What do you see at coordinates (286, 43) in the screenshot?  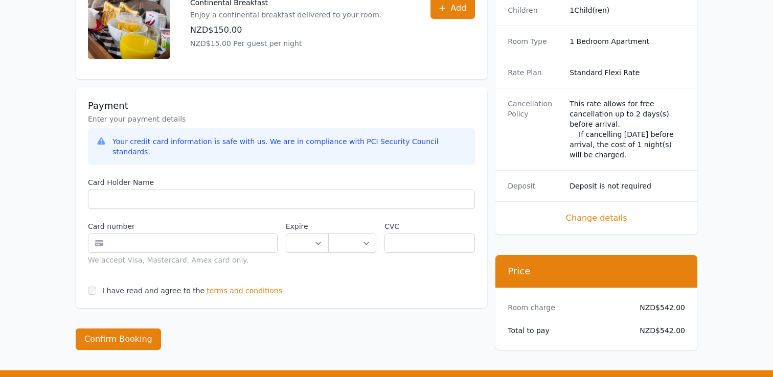 I see `p: NZD$15.00 Per guest per night` at bounding box center [286, 43].